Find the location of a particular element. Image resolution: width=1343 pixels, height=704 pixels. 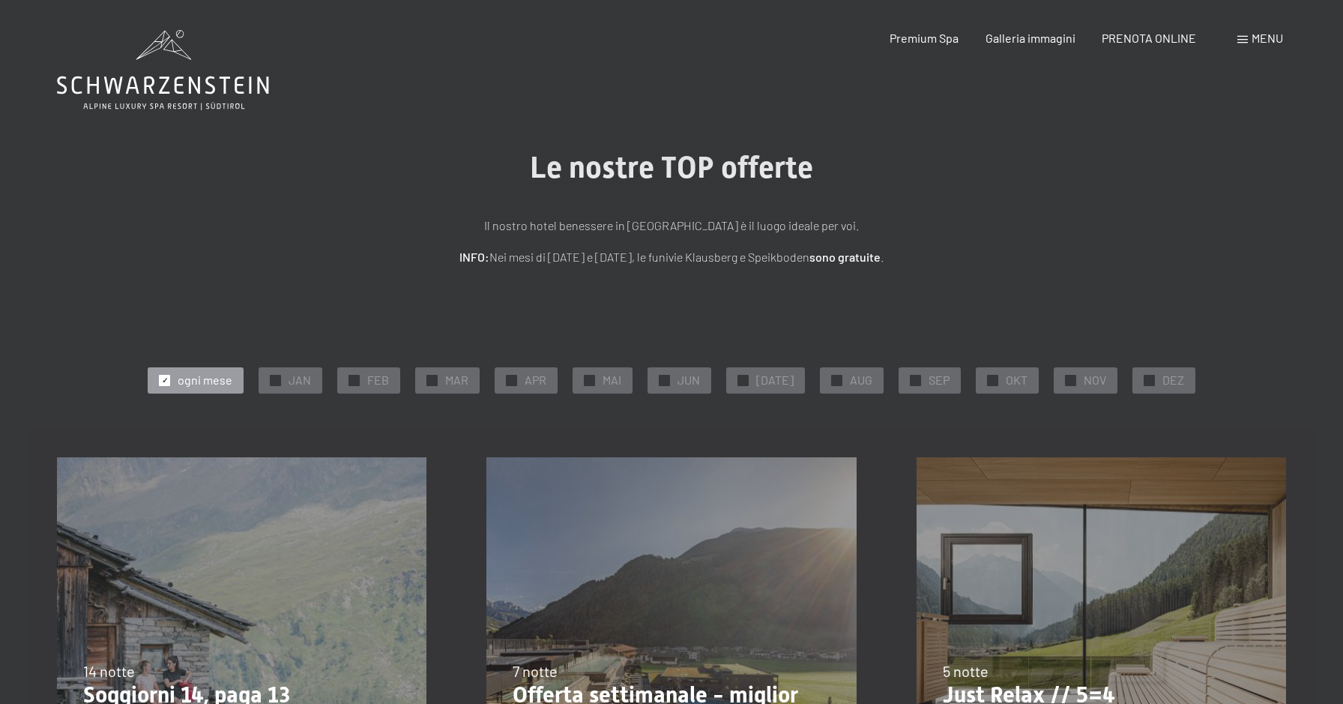

span: MAR is located at coordinates (456, 380).